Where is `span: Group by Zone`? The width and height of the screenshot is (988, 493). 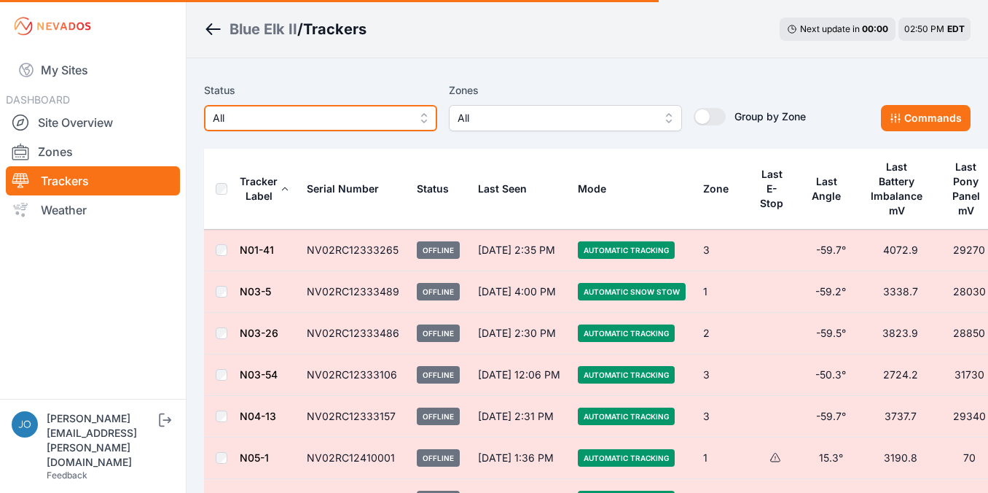
span: Group by Zone is located at coordinates (770, 116).